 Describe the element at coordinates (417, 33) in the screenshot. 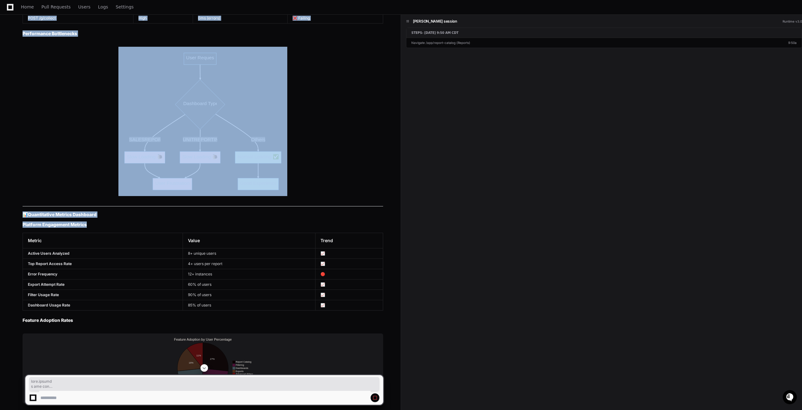

I see `span: Steps` at that location.